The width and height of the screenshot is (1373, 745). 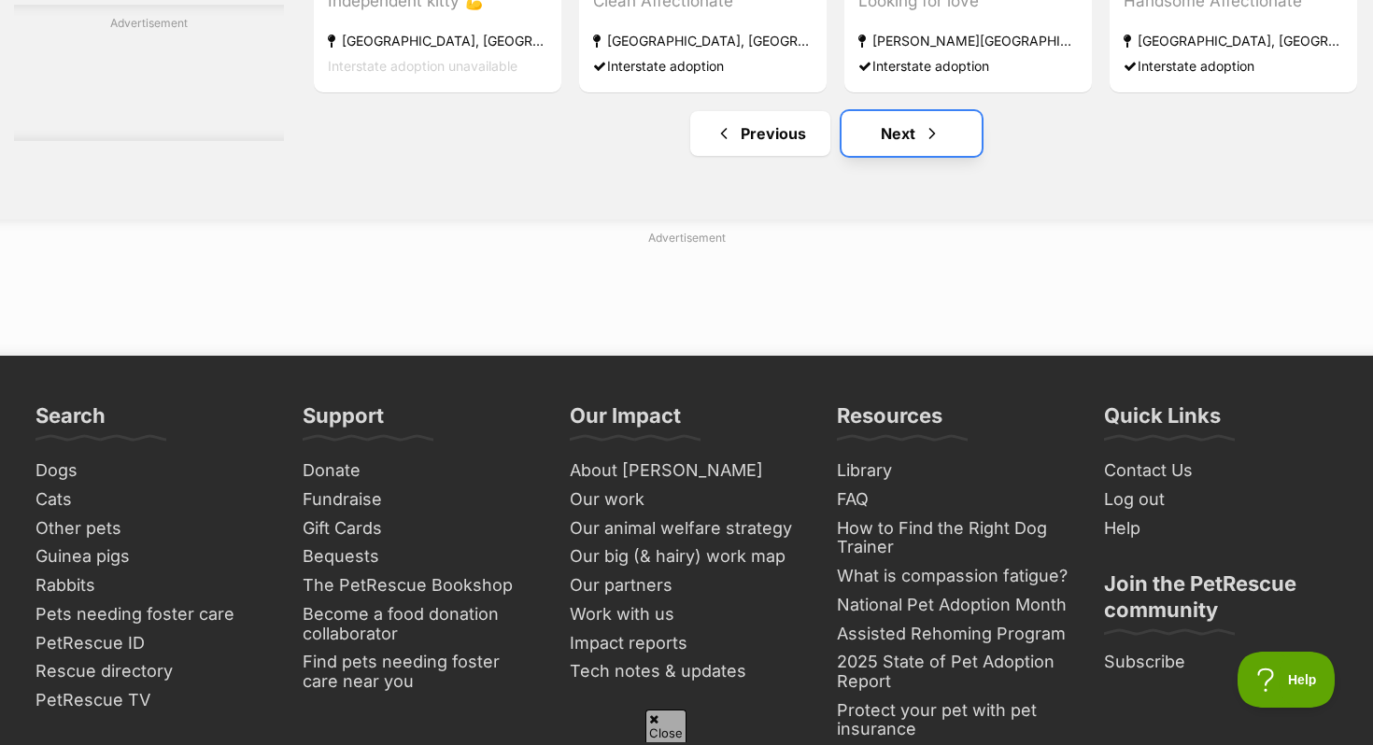 I want to click on a: Other pets, so click(x=152, y=529).